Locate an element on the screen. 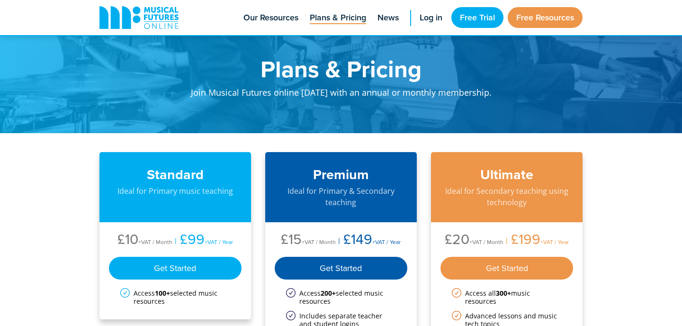 This screenshot has height=326, width=682. li: £20 is located at coordinates (474, 240).